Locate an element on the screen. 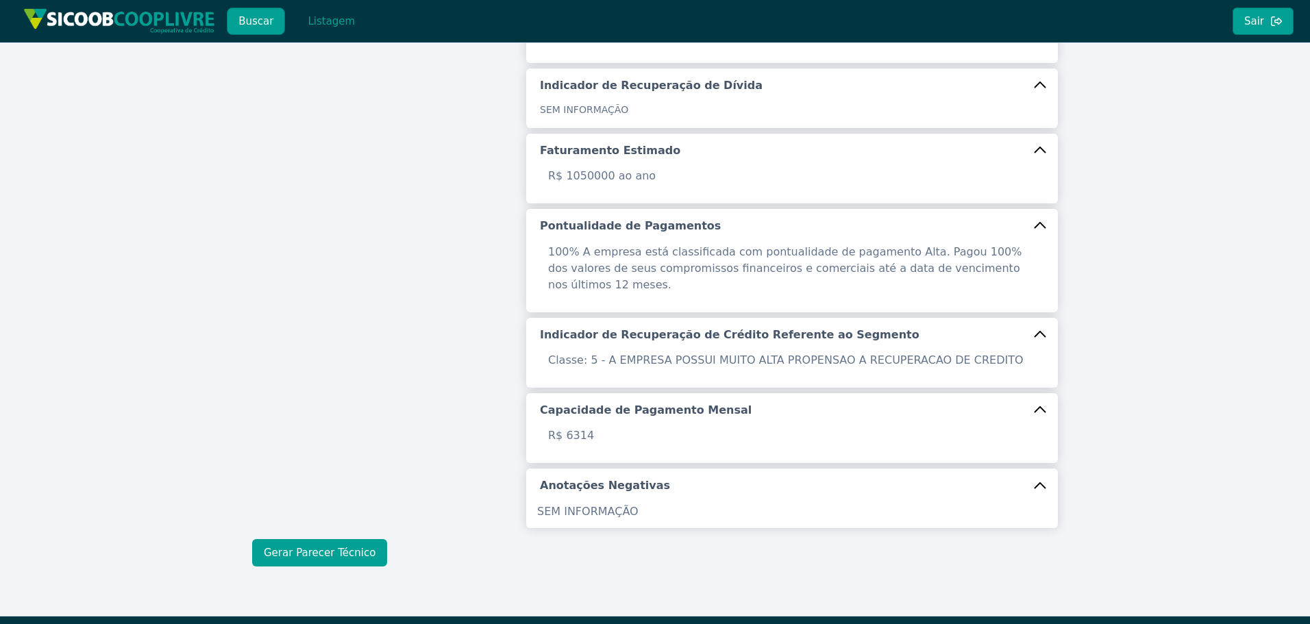 The height and width of the screenshot is (624, 1310). p: Classe: 5 - A EMPRESA POSSUI MUITO ALTA PROPENSAO A RECUPERACAO DE CREDITO is located at coordinates (792, 360).